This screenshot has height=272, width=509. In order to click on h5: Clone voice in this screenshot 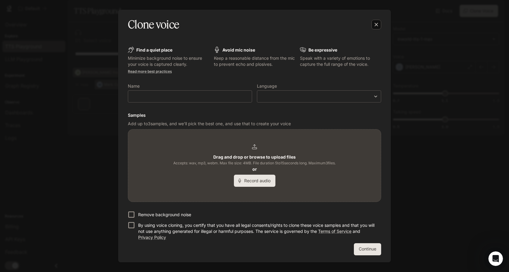, I will do `click(153, 25)`.